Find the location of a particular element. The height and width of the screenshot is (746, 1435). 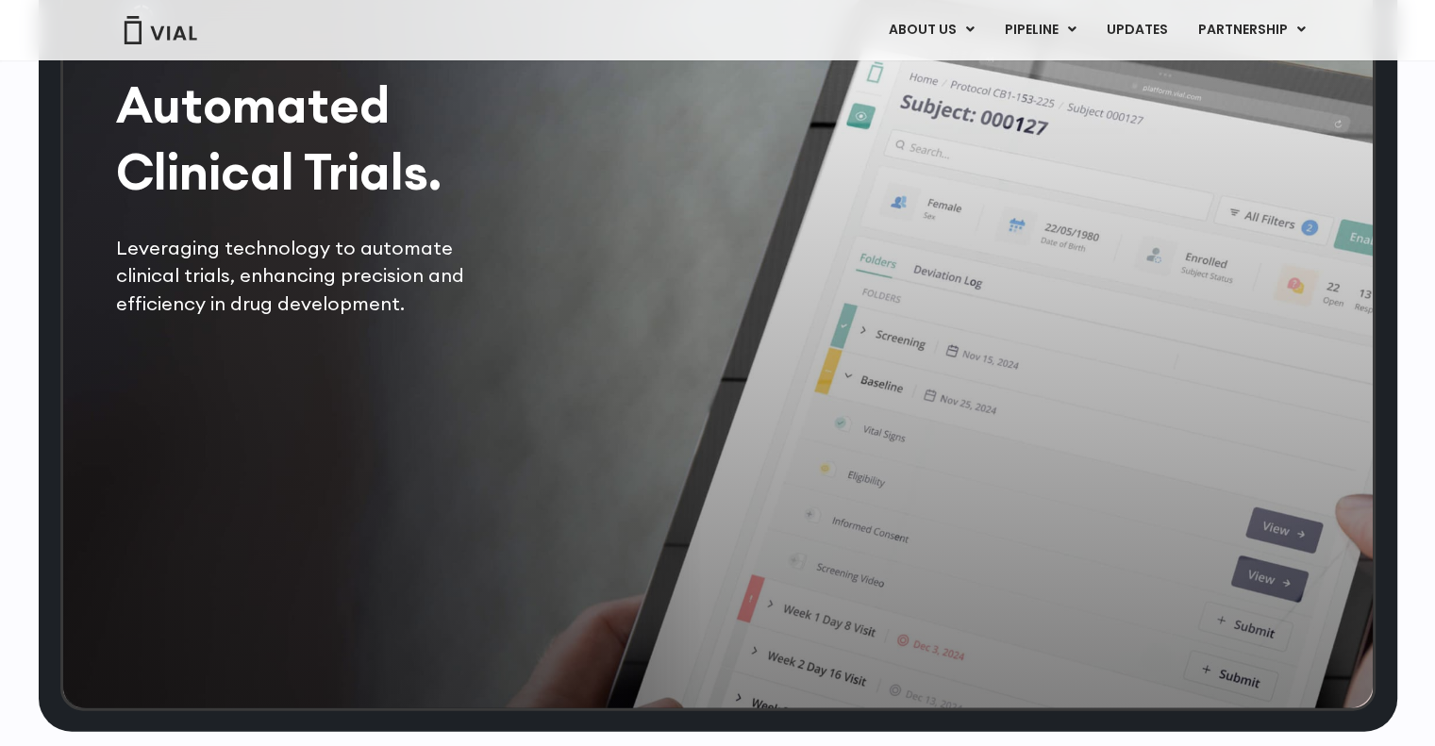

img: Vial Logo is located at coordinates (160, 30).